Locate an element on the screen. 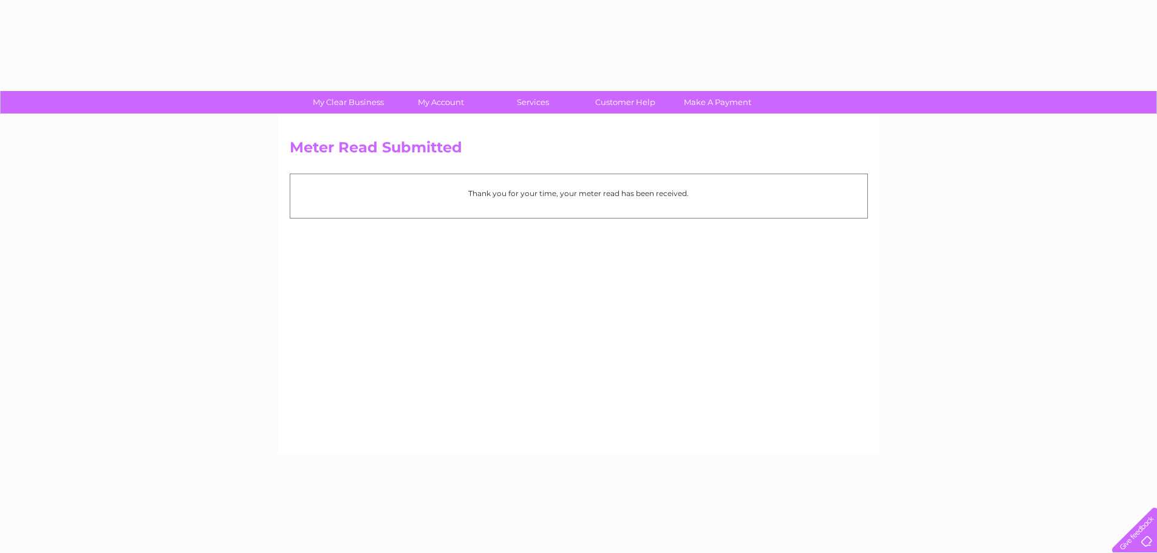 The image size is (1157, 553). h2: Meter Read Submitted is located at coordinates (579, 151).